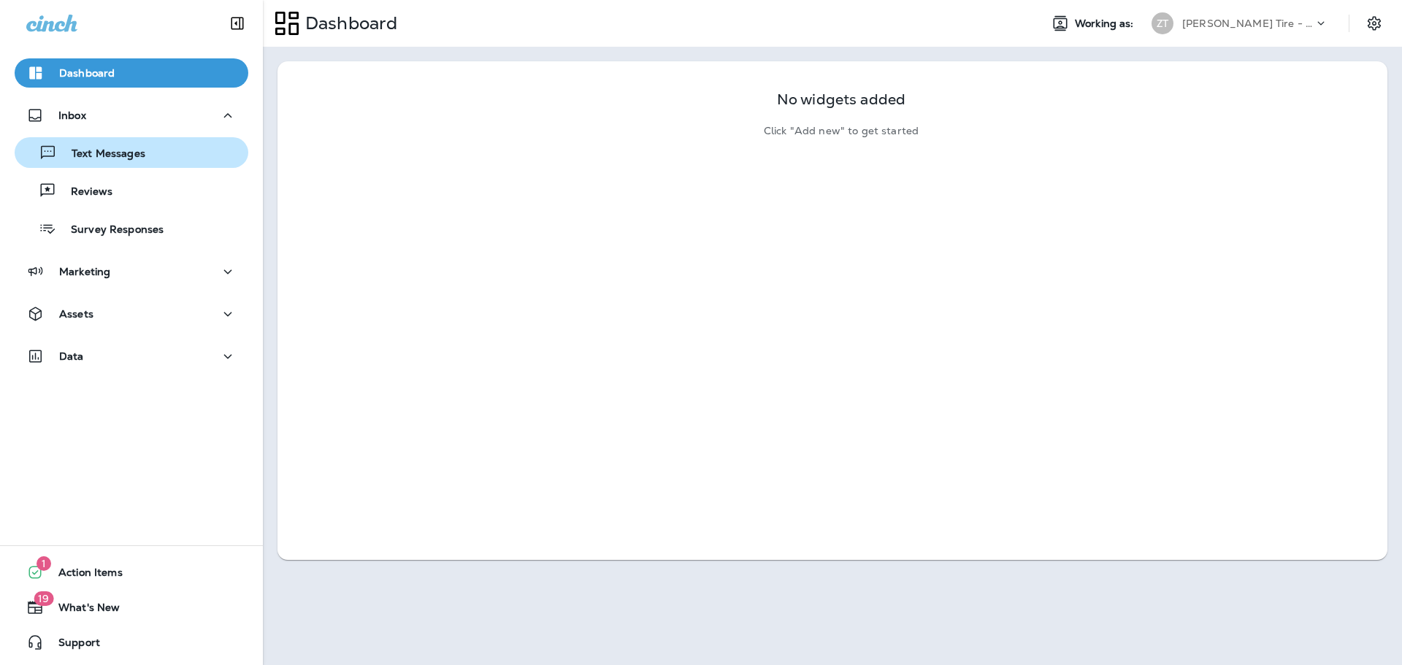 This screenshot has height=665, width=1402. Describe the element at coordinates (82, 611) in the screenshot. I see `span: What's New` at that location.